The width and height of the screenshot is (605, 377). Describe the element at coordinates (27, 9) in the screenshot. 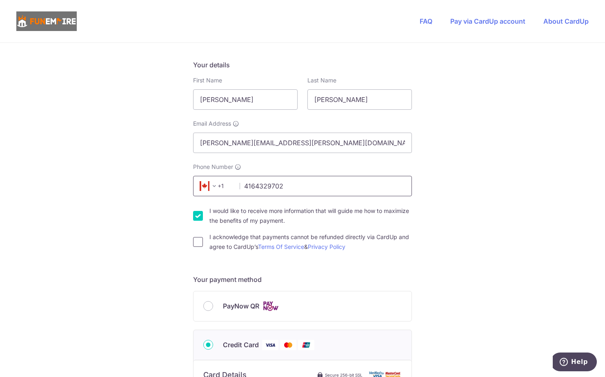

I see `span: Help` at that location.